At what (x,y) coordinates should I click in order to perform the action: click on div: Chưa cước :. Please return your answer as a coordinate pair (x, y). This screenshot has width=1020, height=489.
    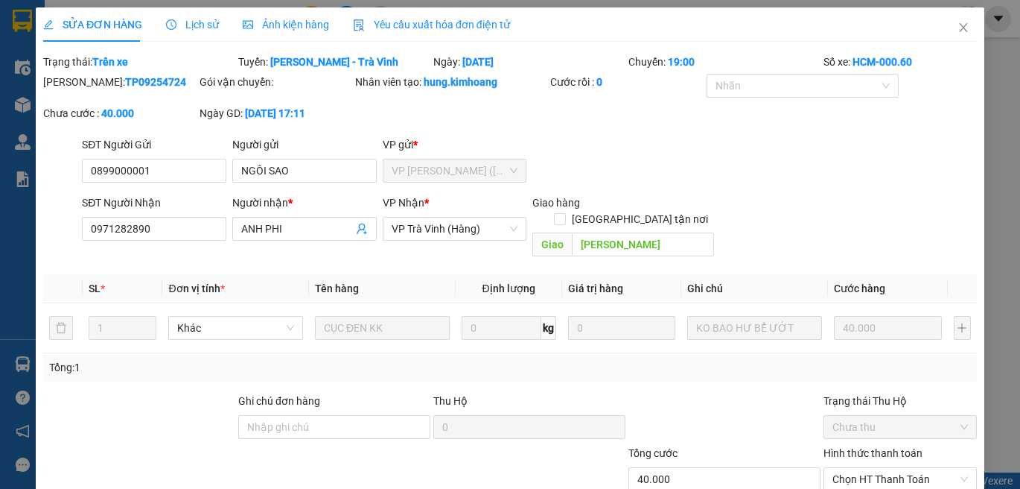
    Looking at the image, I should click on (120, 113).